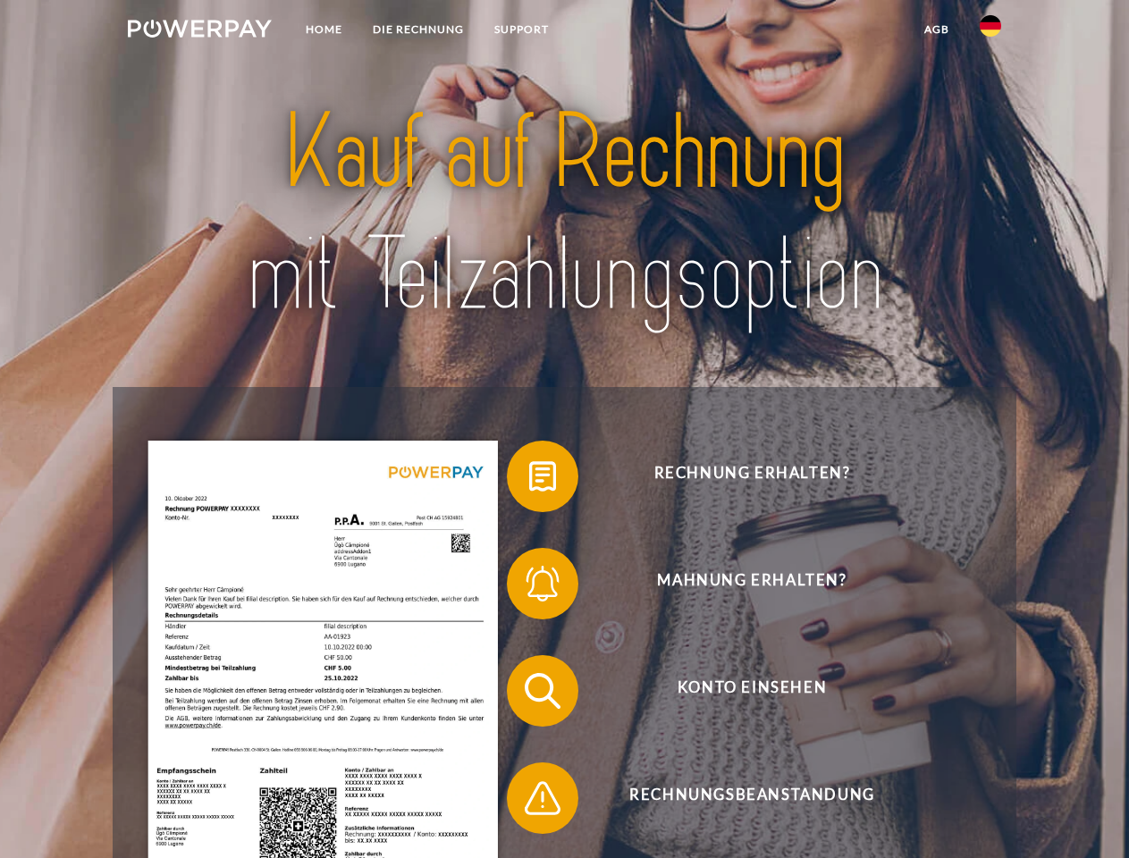  Describe the element at coordinates (751, 691) in the screenshot. I see `span: Konto einsehen` at that location.